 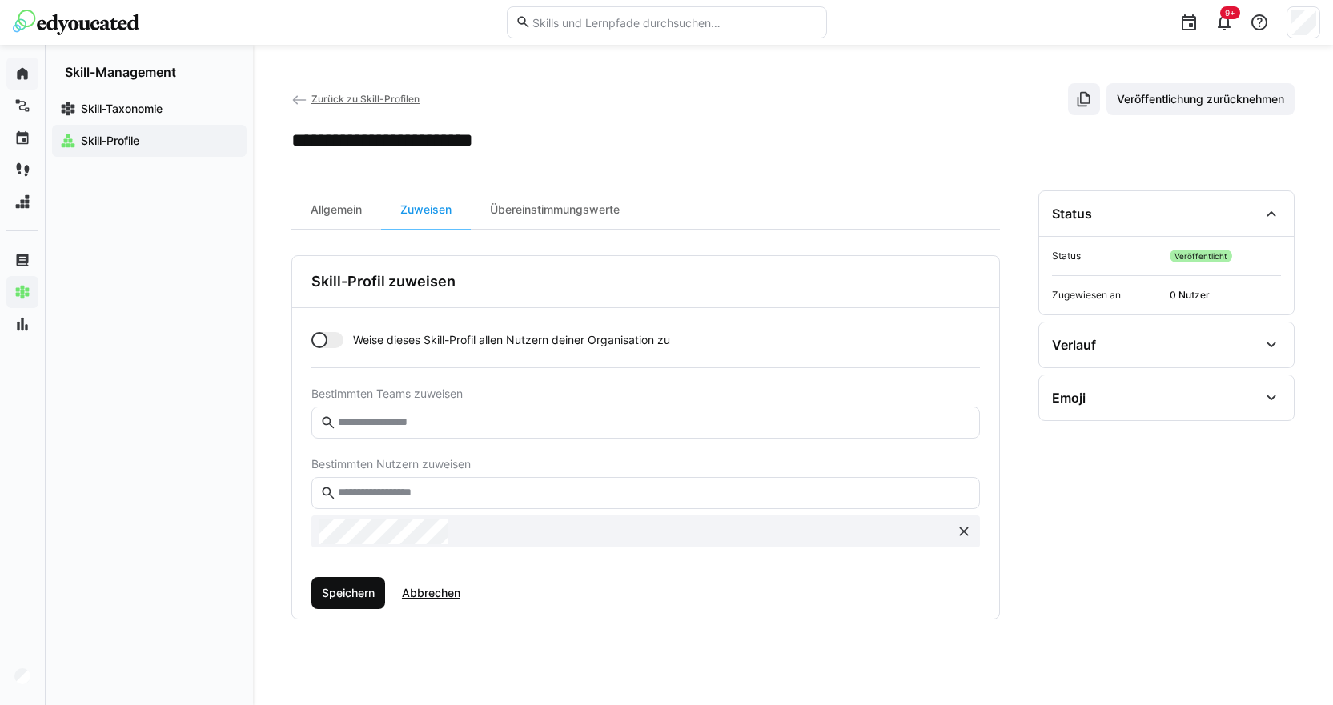 I want to click on button: Veröffentlichung zurücknehmen, so click(x=1200, y=99).